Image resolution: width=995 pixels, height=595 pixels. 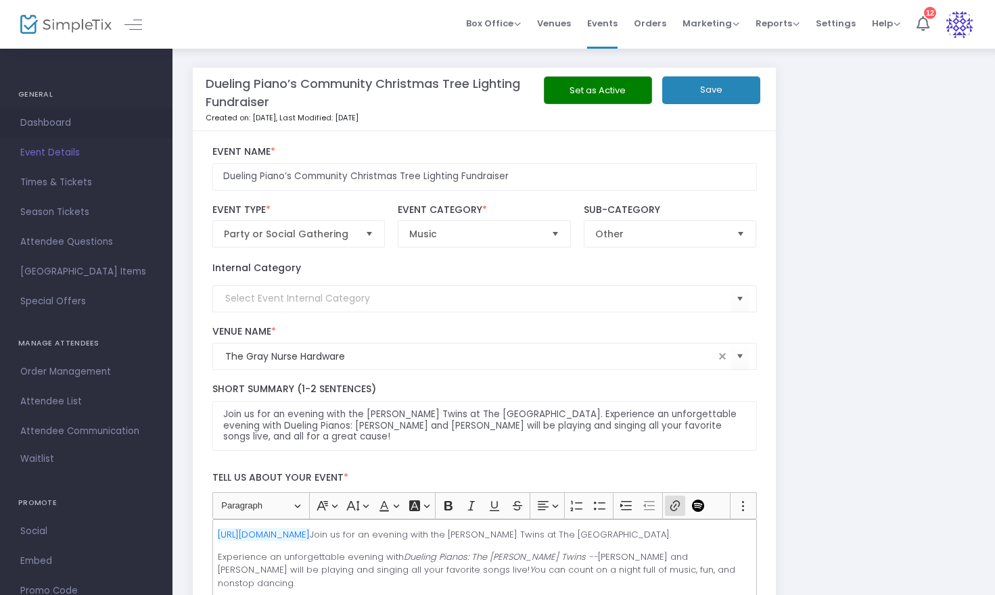 I want to click on label: Sub-Category, so click(x=669, y=210).